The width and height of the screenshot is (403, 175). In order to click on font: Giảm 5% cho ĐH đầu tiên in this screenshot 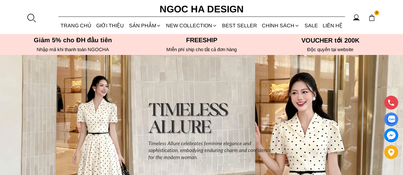, I will do `click(73, 40)`.